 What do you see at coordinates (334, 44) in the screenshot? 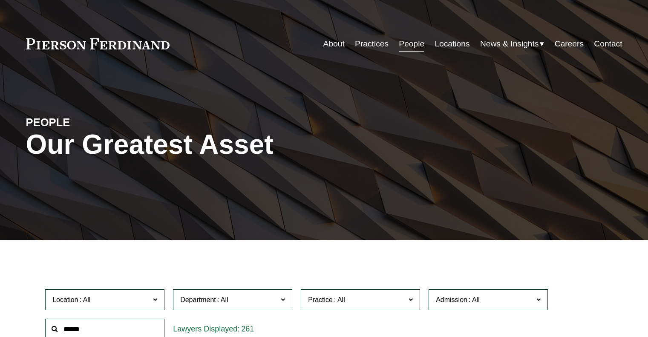
I see `a: About` at bounding box center [334, 44].